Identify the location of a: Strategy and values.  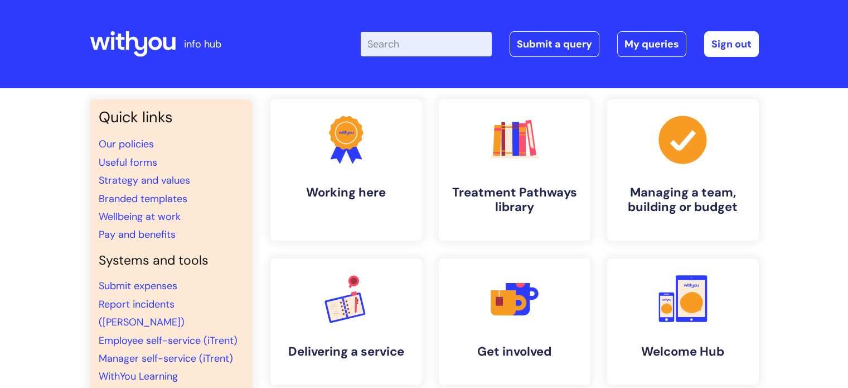
(144, 180).